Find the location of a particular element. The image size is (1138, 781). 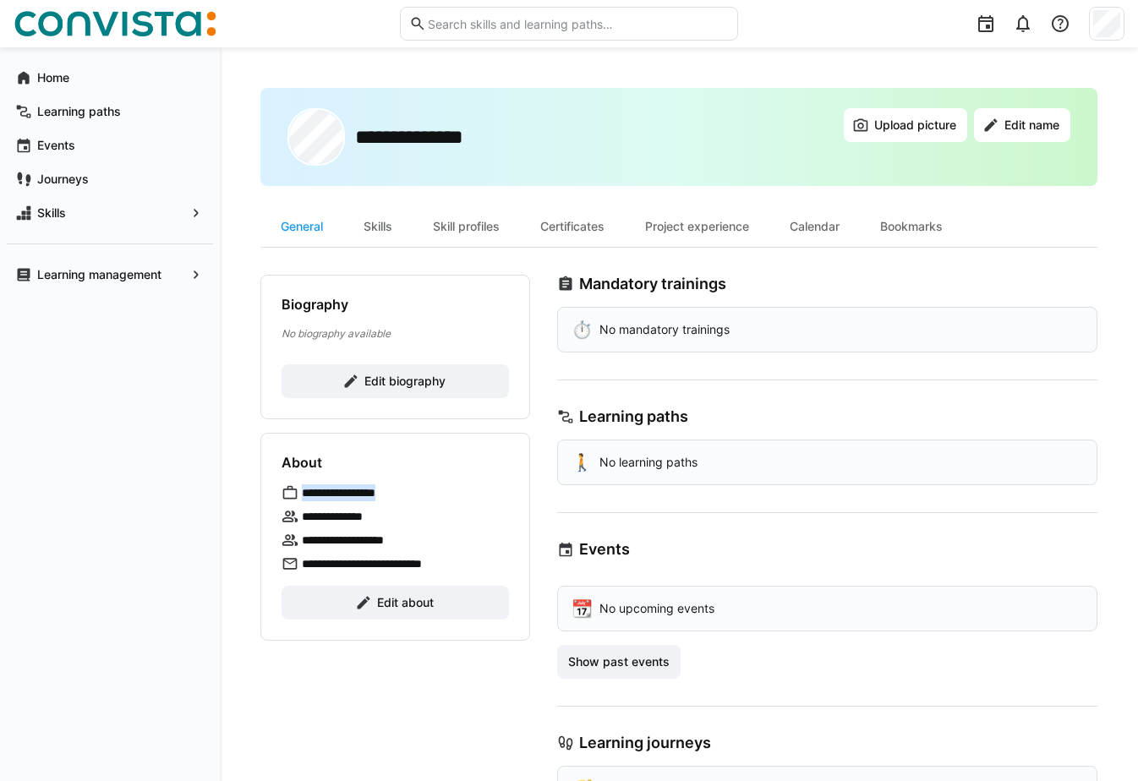

h4: Biography is located at coordinates (314, 304).